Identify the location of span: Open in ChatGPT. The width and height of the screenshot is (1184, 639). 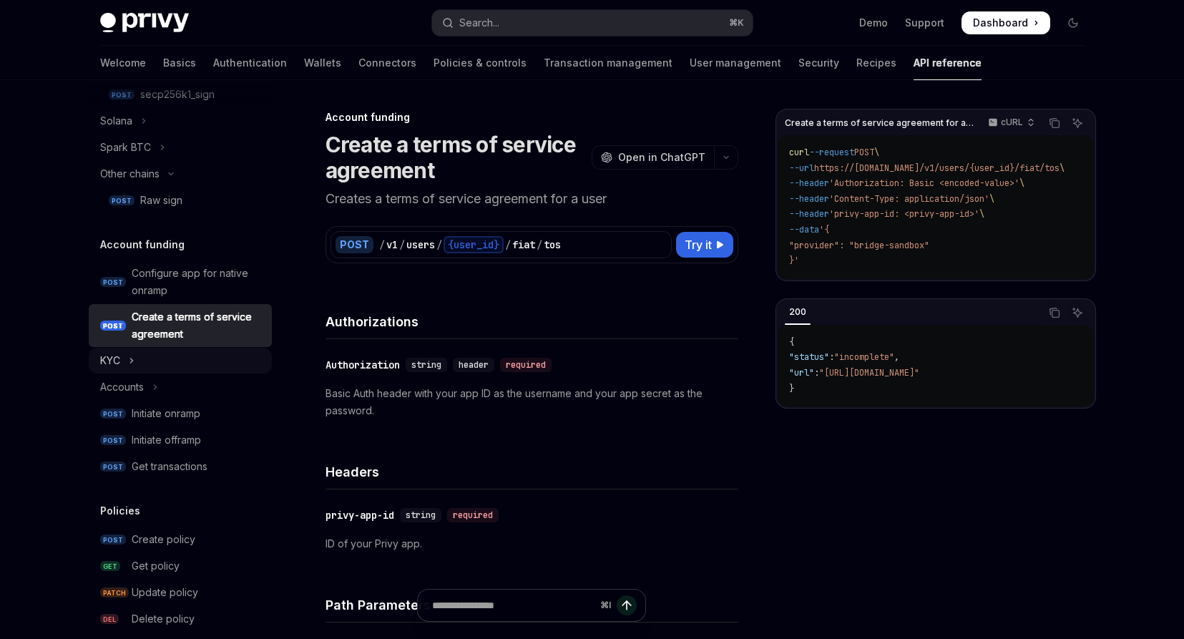
(662, 157).